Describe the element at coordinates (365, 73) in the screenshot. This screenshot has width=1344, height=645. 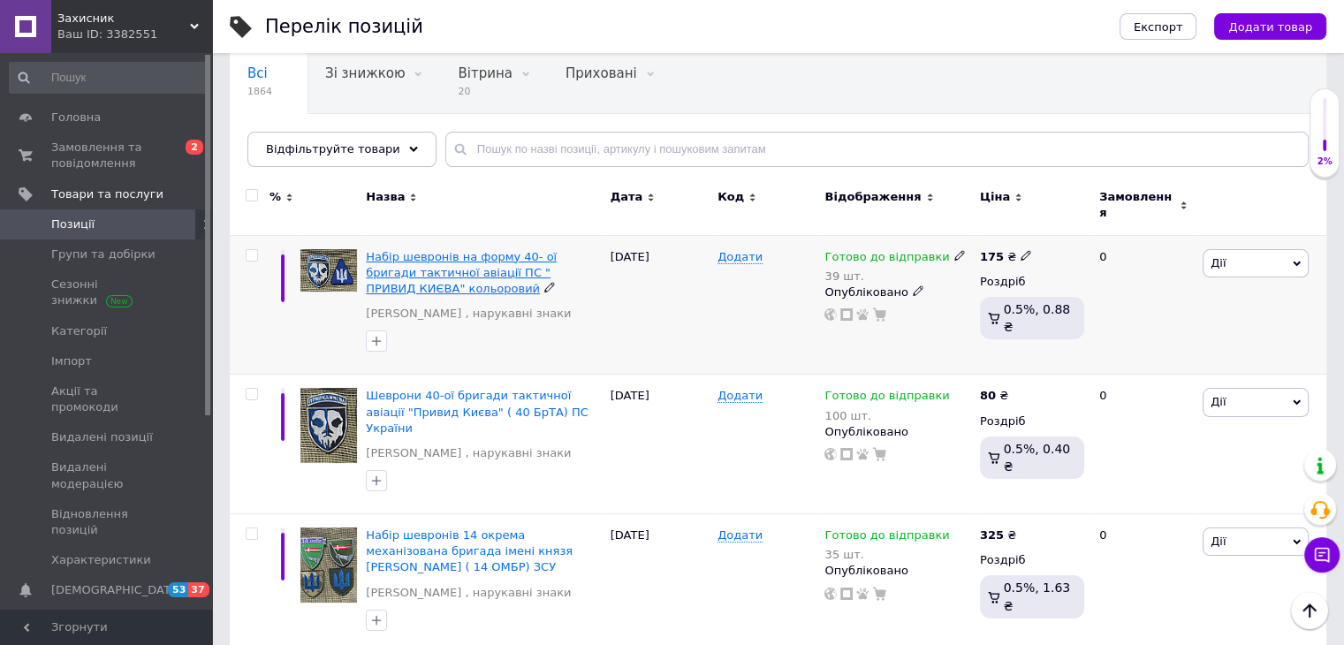
I see `span: Зі знижкою` at that location.